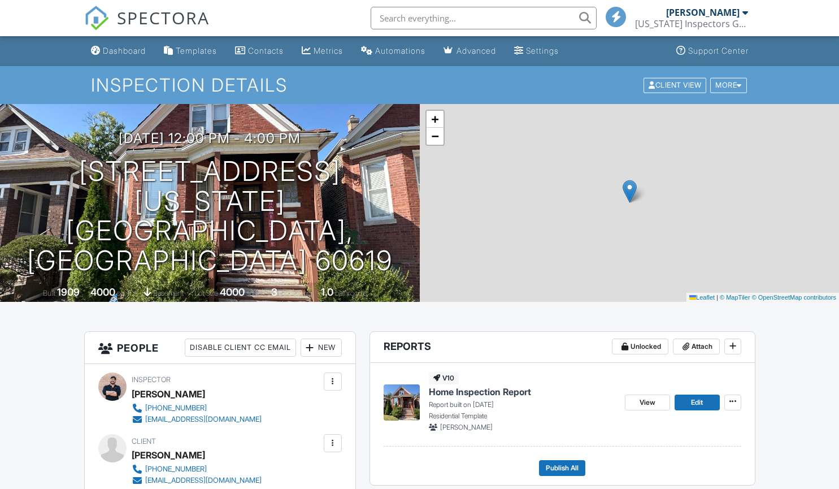  Describe the element at coordinates (794, 297) in the screenshot. I see `a: © OpenStreetMap contributors` at that location.